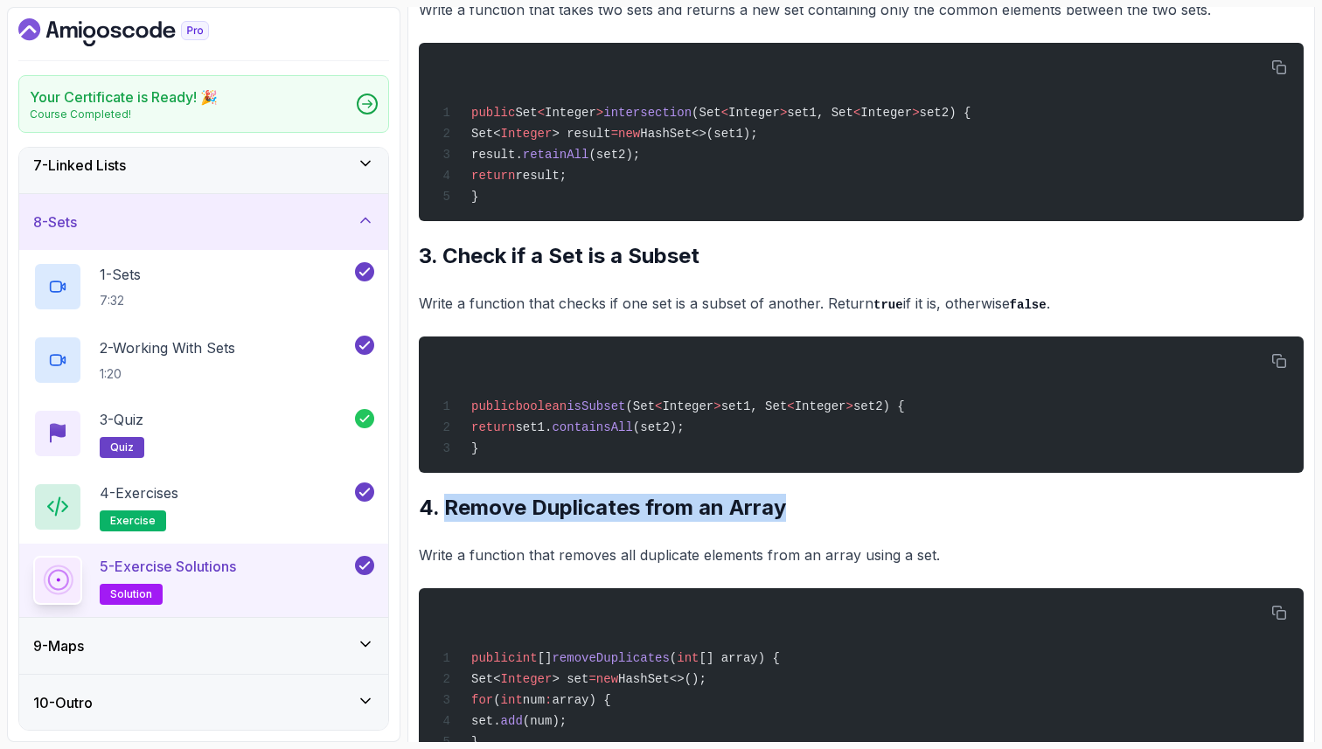 The image size is (1322, 749). Describe the element at coordinates (581, 700) in the screenshot. I see `span: array) {` at that location.